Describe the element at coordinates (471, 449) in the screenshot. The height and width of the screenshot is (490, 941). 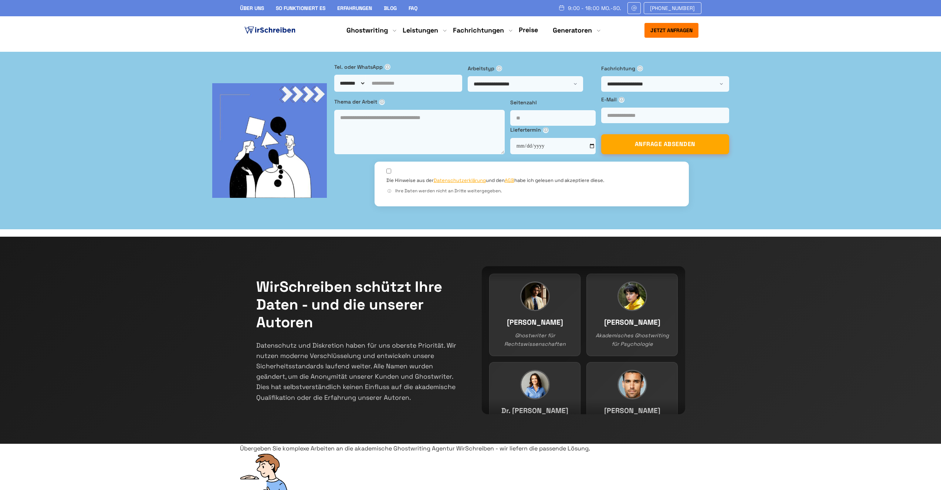
I see `div: Übergeben Sie komplexe Arbeiten an die akademische Ghostwriting Agentur WirSchreiben - wir liefer...` at that location.